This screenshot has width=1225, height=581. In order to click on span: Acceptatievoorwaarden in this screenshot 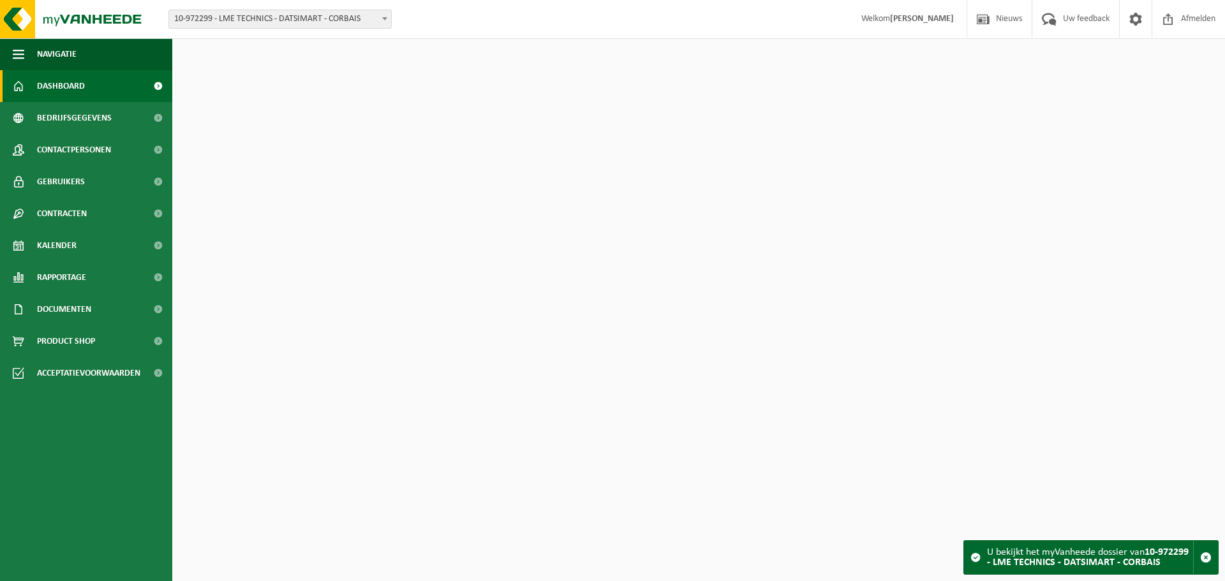, I will do `click(89, 373)`.